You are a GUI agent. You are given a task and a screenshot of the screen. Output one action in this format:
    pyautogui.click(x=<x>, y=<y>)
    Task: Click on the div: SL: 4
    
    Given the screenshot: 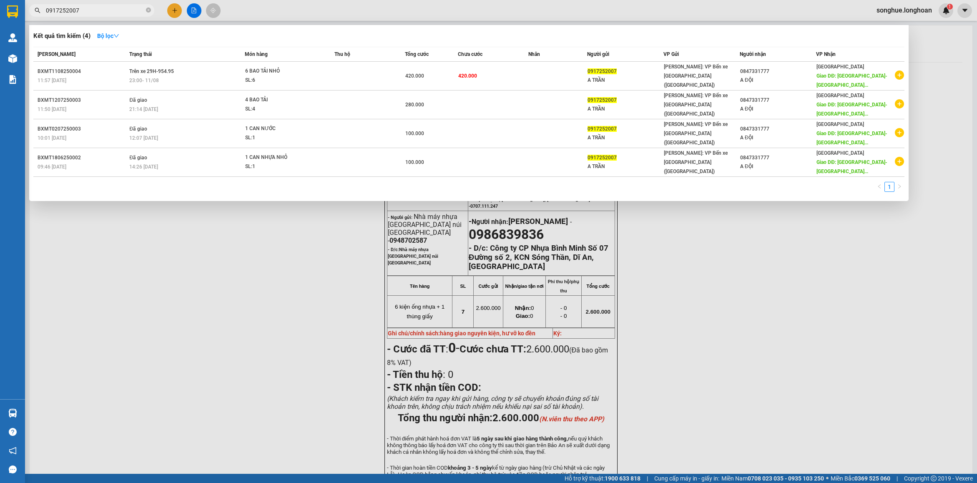 What is the action you would take?
    pyautogui.click(x=277, y=109)
    